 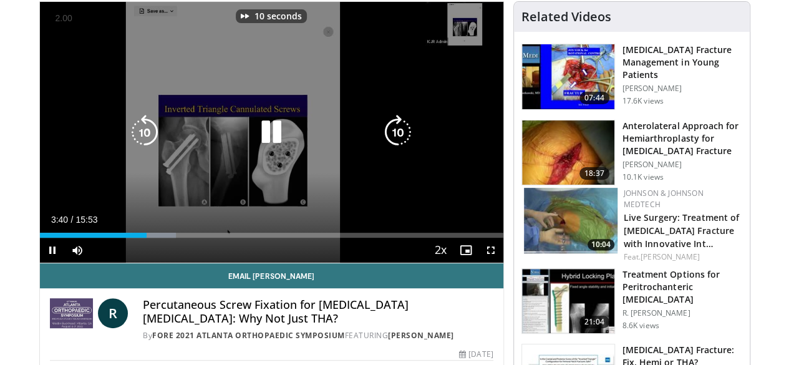 I want to click on a: Johnson & Johnson MedTech, so click(x=663, y=198).